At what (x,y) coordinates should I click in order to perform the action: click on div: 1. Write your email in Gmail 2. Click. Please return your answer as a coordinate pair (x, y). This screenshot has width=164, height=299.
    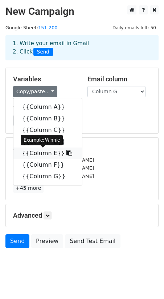
    Looking at the image, I should click on (82, 48).